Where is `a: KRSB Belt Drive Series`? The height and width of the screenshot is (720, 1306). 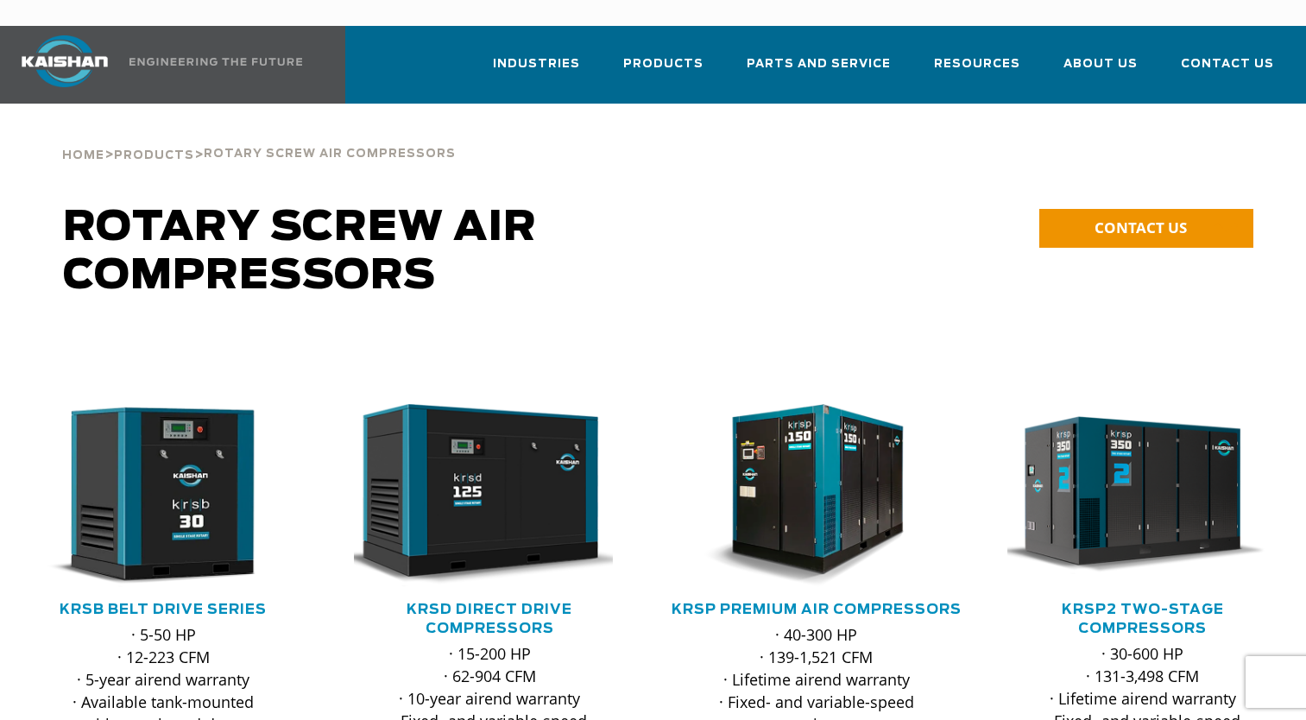
a: KRSB Belt Drive Series is located at coordinates (163, 610).